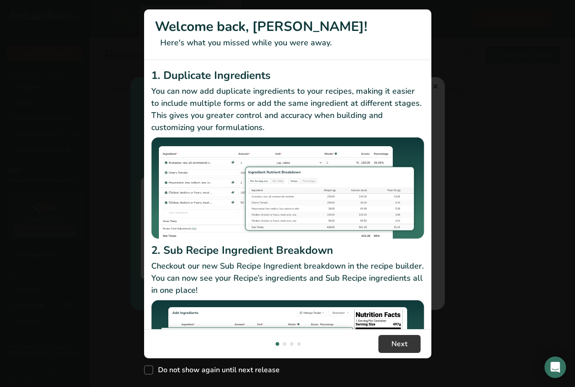  What do you see at coordinates (288, 188) in the screenshot?
I see `img: Duplicate Ingredients` at bounding box center [288, 188].